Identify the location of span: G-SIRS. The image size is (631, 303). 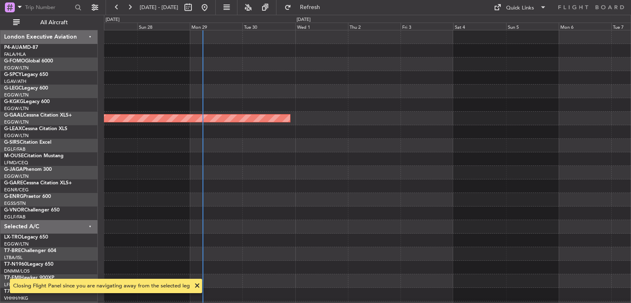
(12, 143).